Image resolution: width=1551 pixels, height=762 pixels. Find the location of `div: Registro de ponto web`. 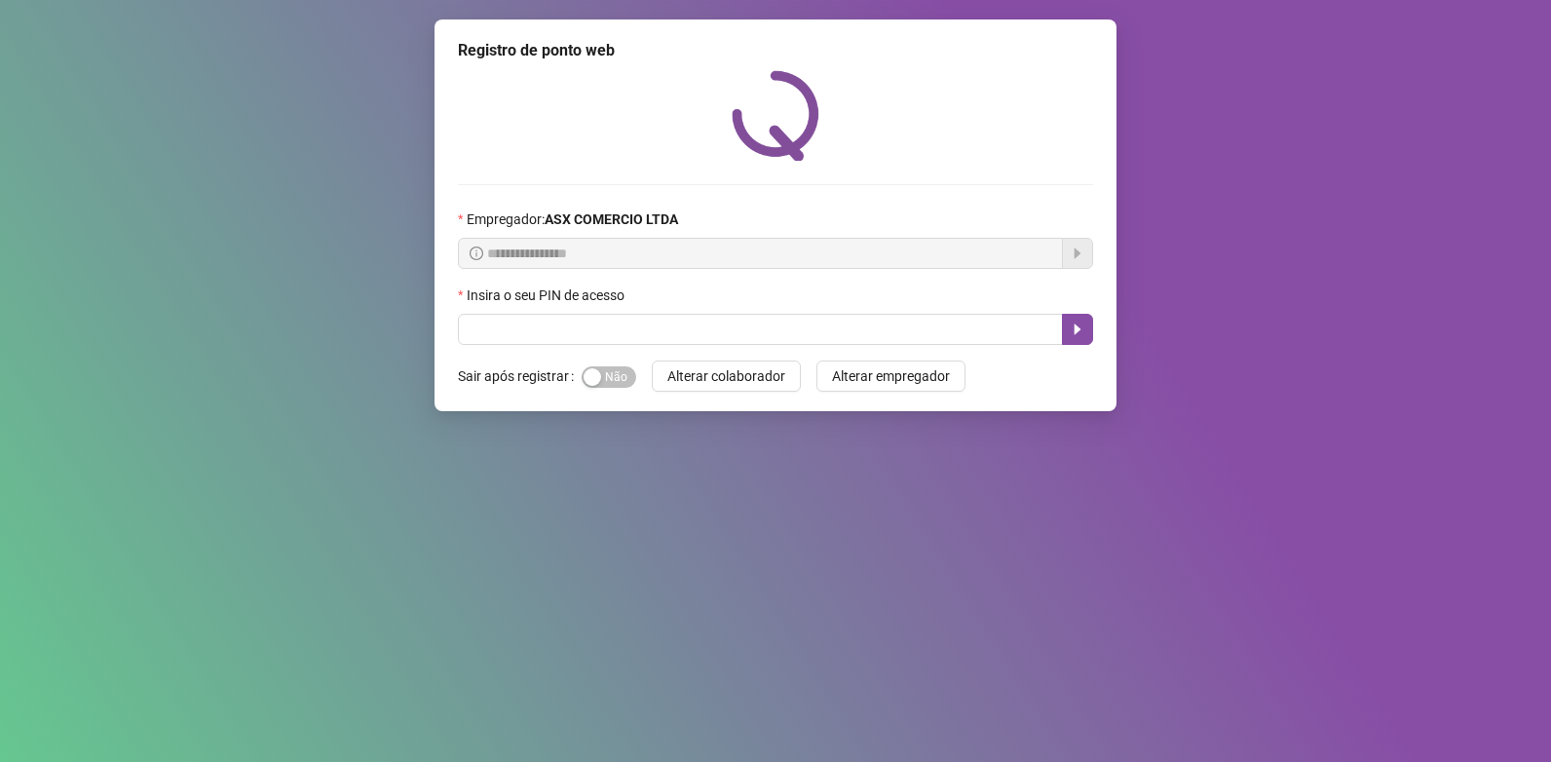

div: Registro de ponto web is located at coordinates (775, 51).